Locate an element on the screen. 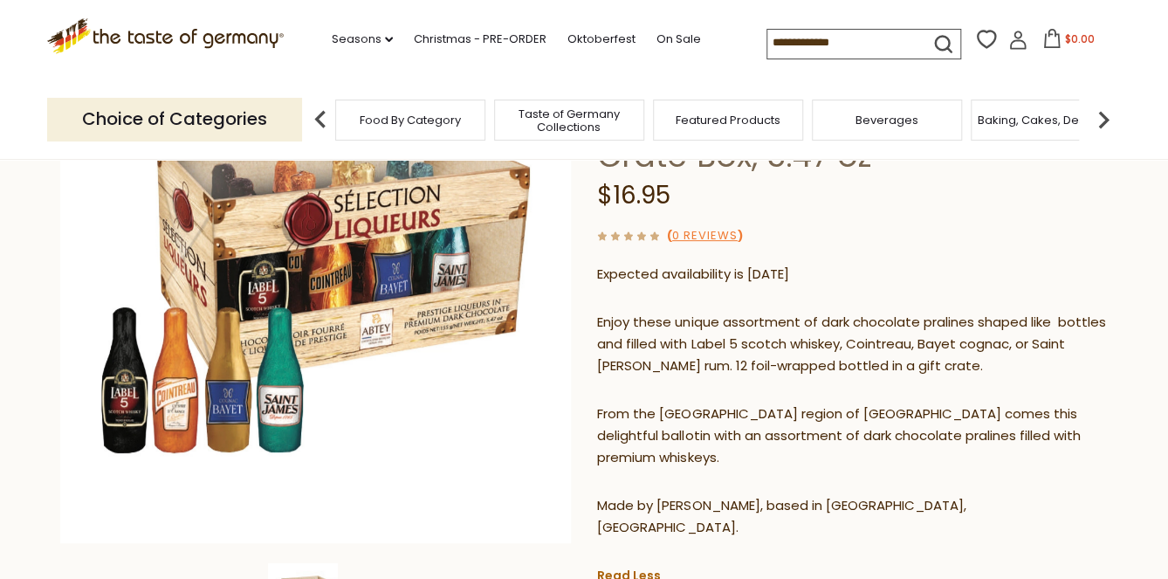  span: $0.00 is located at coordinates (1080, 38).